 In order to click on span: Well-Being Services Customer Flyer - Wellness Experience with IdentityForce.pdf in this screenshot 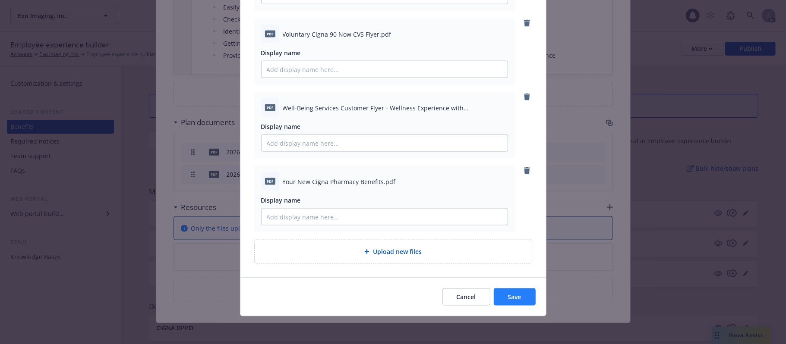, I will do `click(395, 108)`.